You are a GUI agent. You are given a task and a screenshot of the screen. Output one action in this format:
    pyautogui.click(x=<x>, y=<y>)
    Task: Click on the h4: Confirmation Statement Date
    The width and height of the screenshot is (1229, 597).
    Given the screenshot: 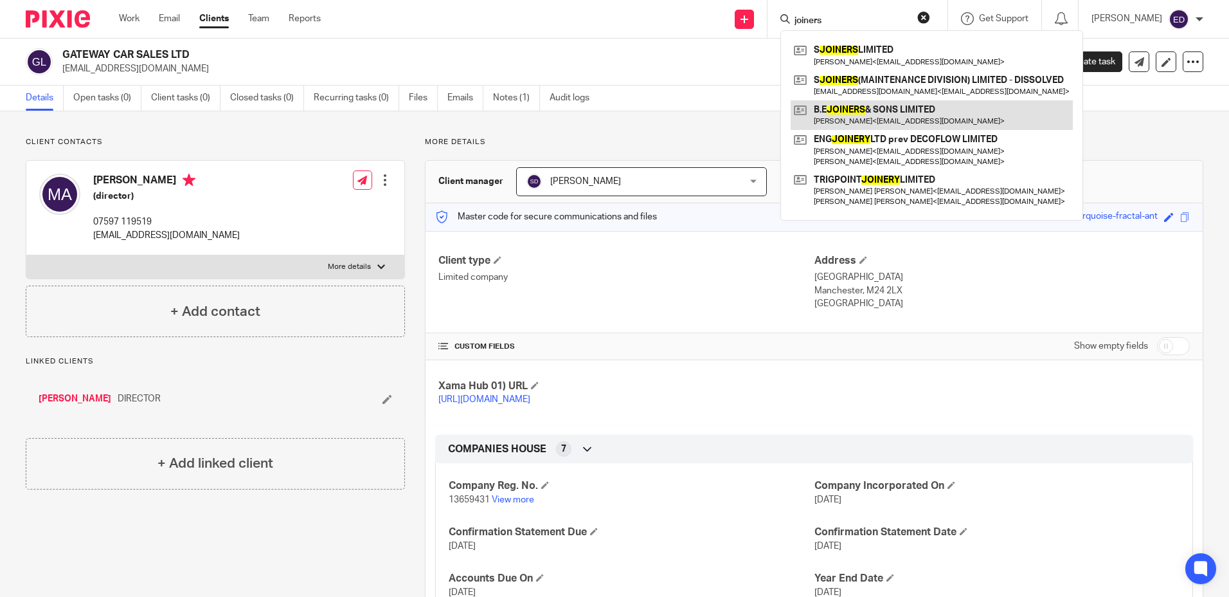 What is the action you would take?
    pyautogui.click(x=997, y=532)
    